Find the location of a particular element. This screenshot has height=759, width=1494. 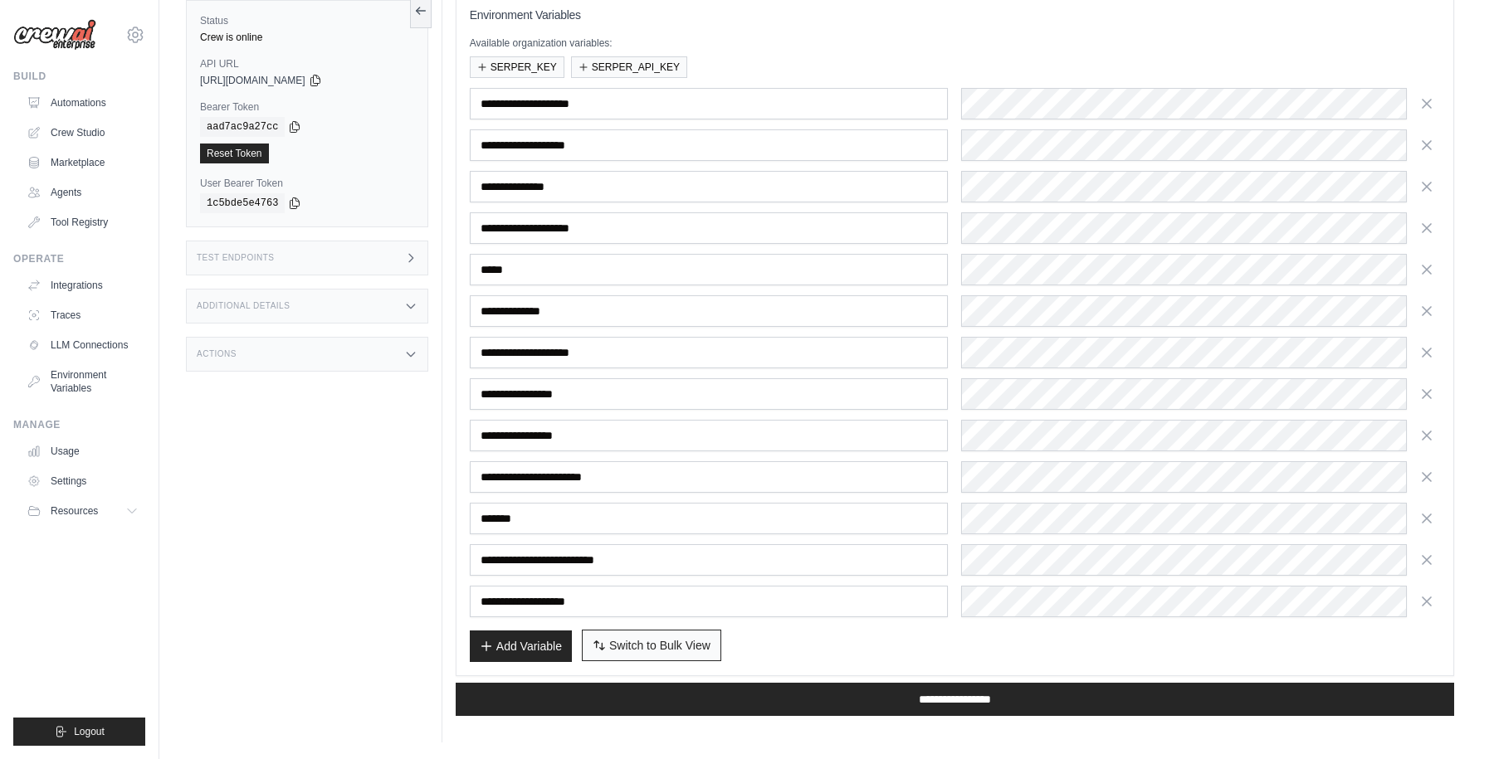

button: Add Variable is located at coordinates (520, 647).